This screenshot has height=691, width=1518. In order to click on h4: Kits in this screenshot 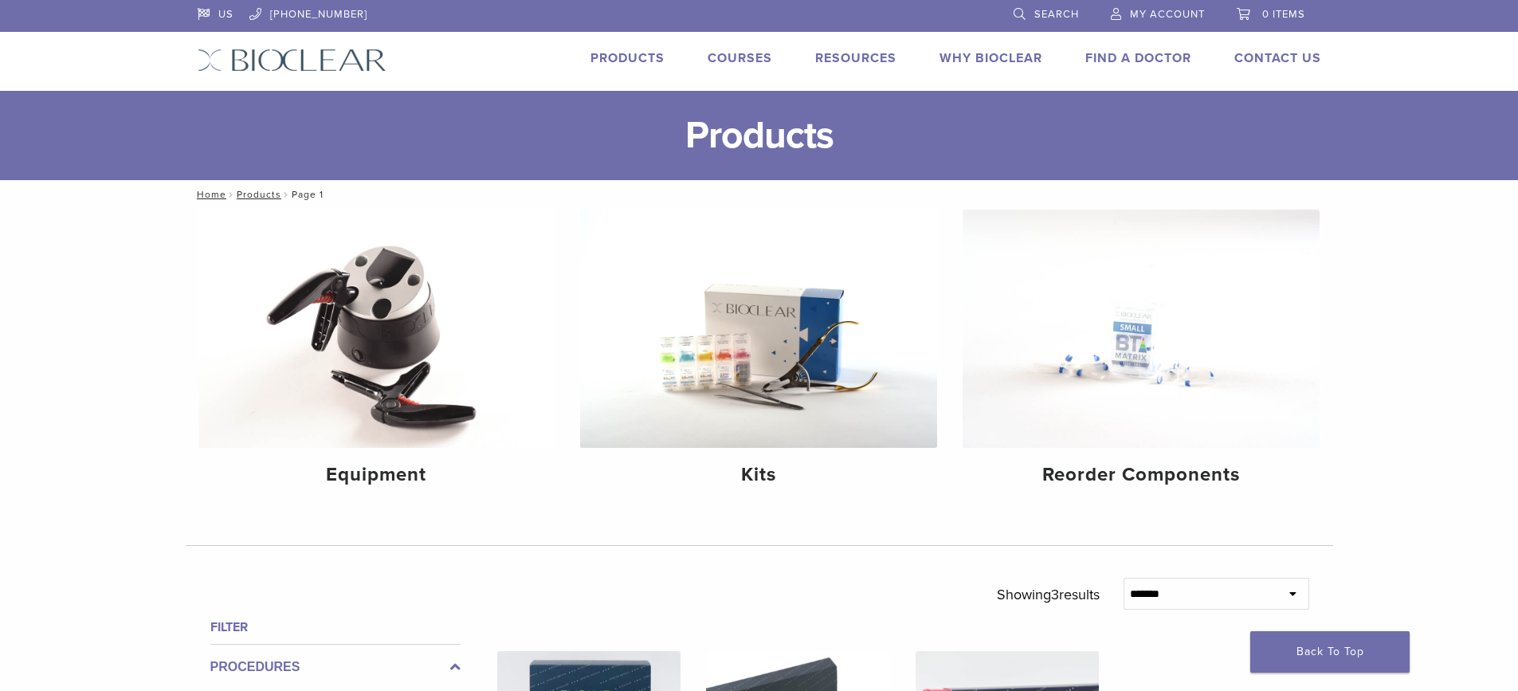, I will do `click(758, 475)`.